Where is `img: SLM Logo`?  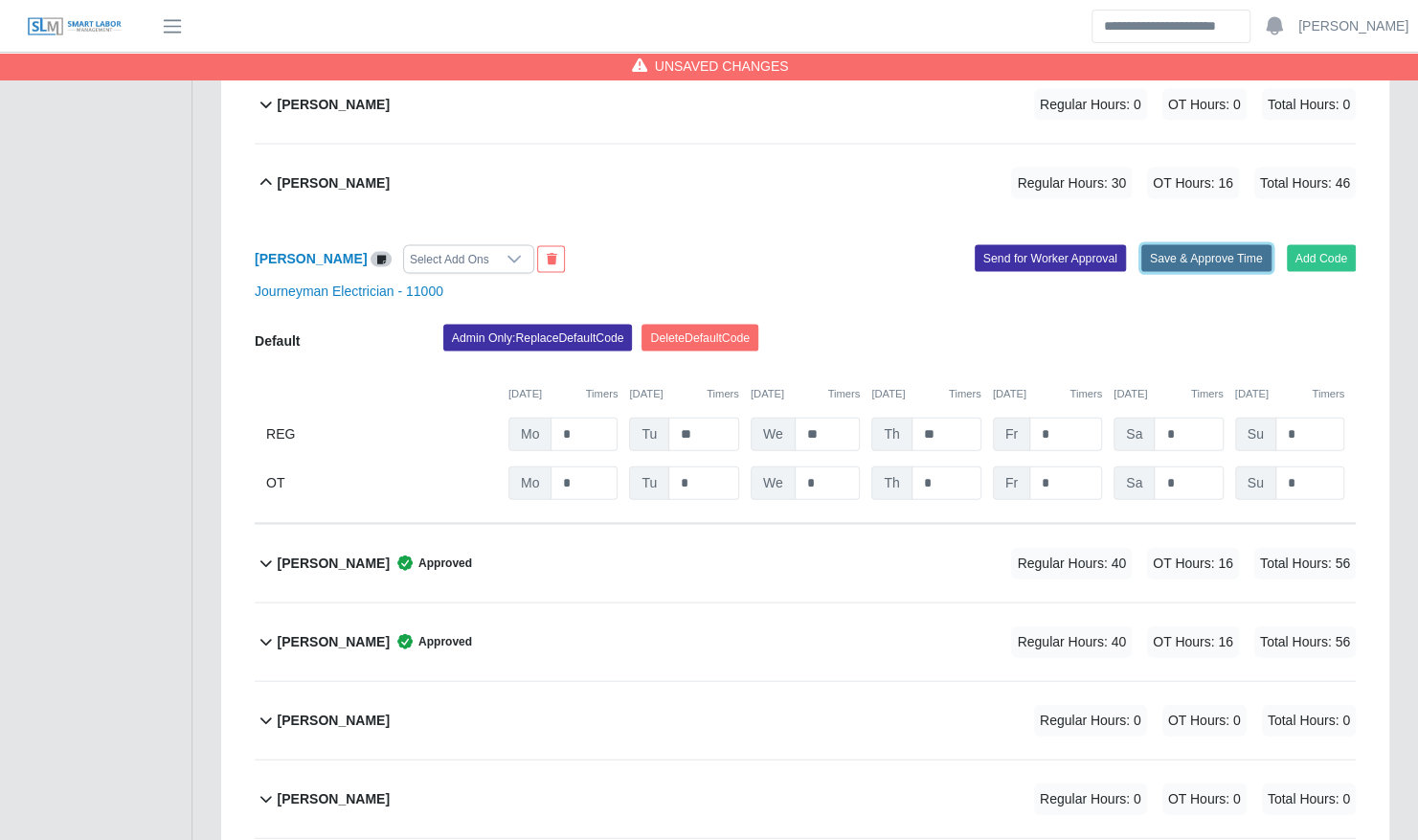
img: SLM Logo is located at coordinates (74, 26).